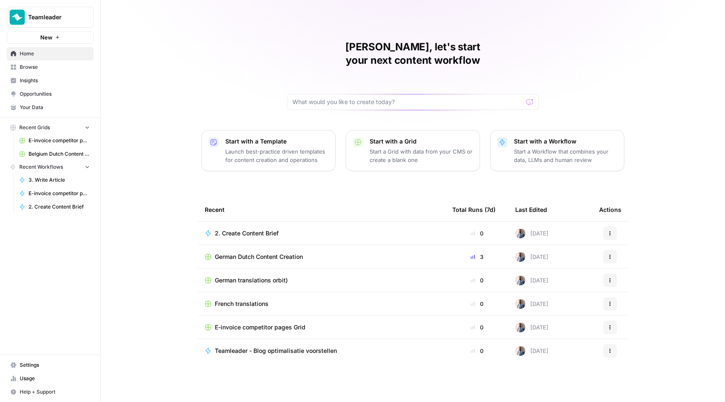 The height and width of the screenshot is (402, 725). I want to click on span: Opportunities, so click(55, 94).